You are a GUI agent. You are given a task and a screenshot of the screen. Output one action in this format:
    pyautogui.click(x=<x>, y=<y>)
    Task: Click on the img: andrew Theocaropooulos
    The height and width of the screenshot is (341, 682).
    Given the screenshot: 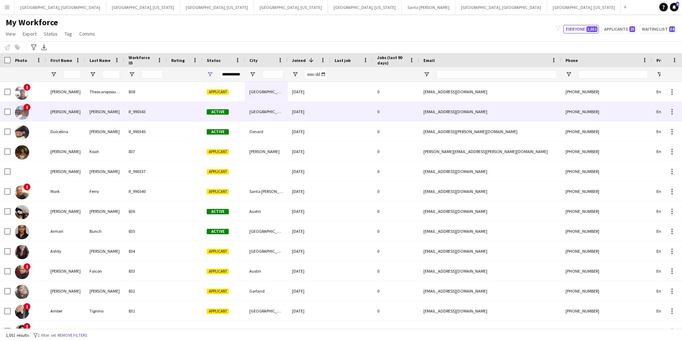 What is the action you would take?
    pyautogui.click(x=22, y=92)
    